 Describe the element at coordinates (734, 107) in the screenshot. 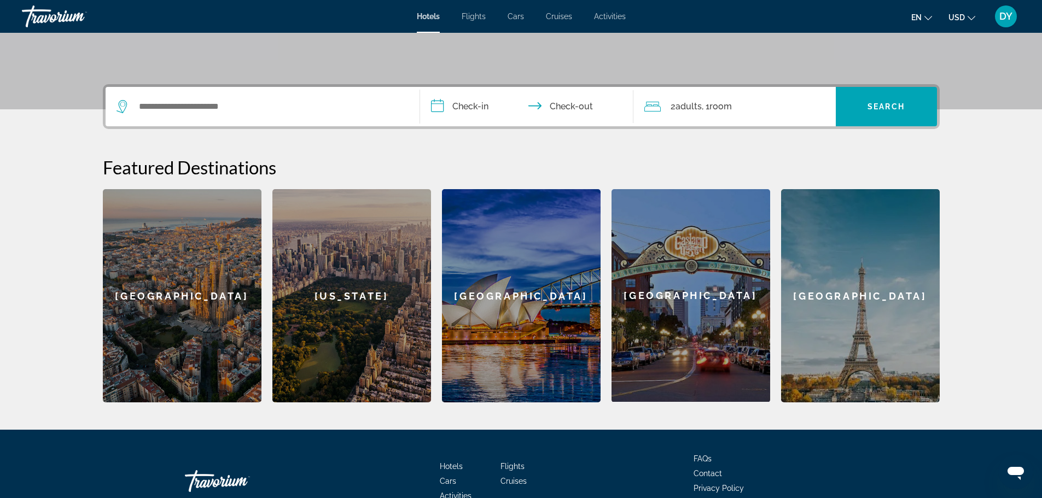

I see `button: Travelers: 2 adults, 0 children` at that location.